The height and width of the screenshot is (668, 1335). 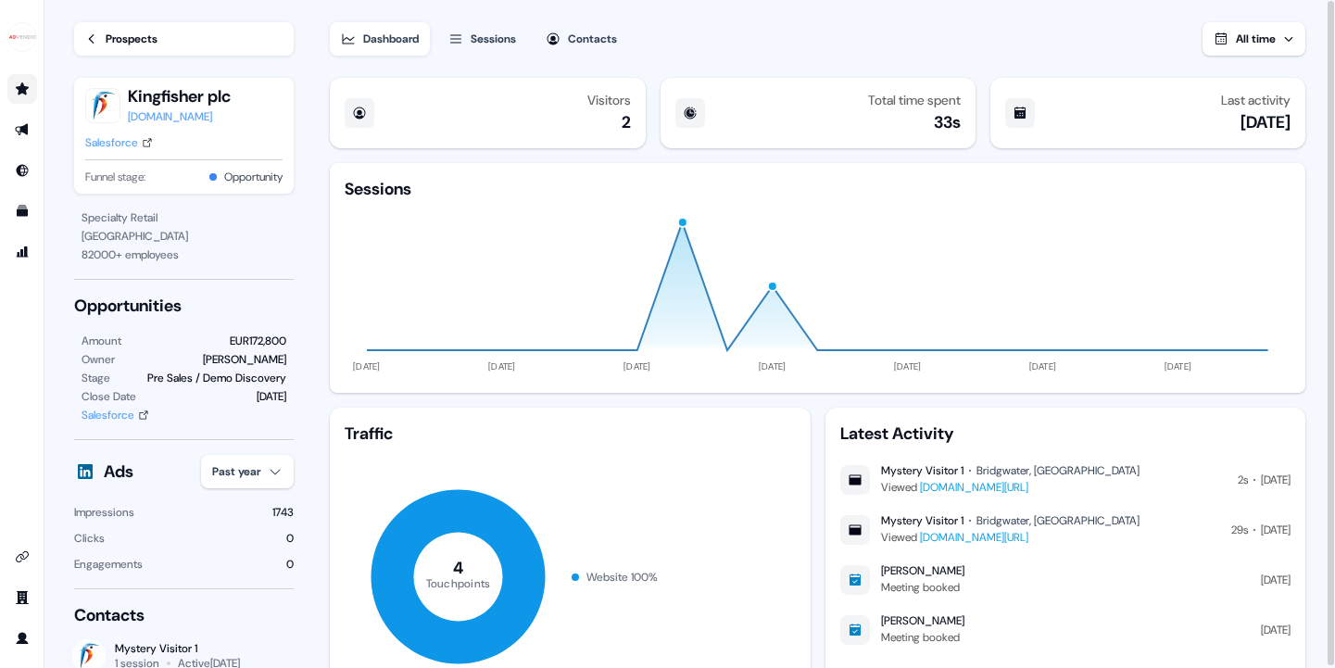 I want to click on tspan: 4, so click(x=458, y=568).